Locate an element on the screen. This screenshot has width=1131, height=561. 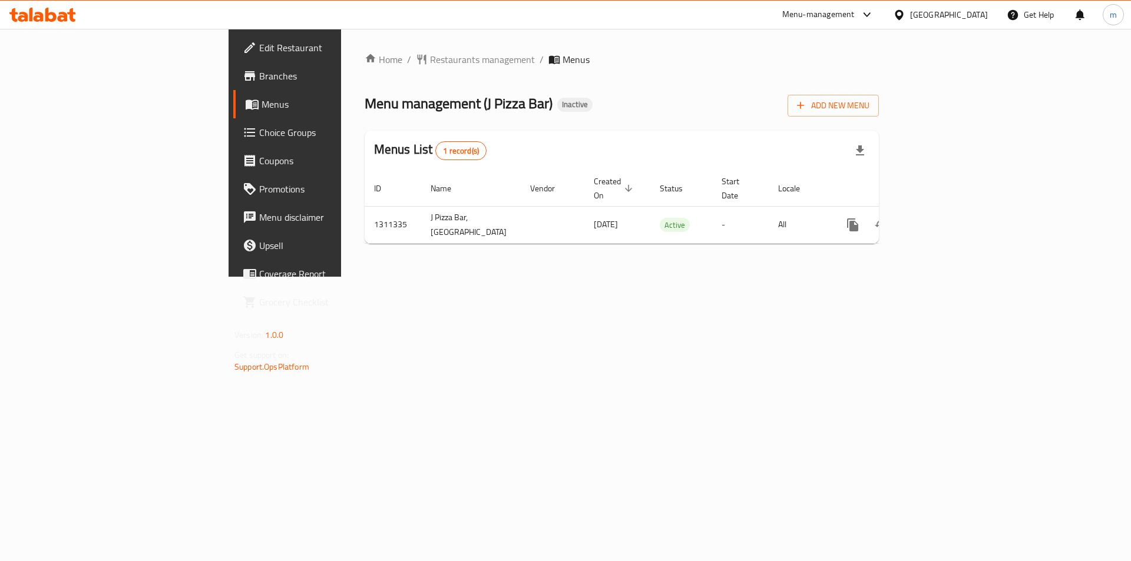
td: All is located at coordinates (799, 224).